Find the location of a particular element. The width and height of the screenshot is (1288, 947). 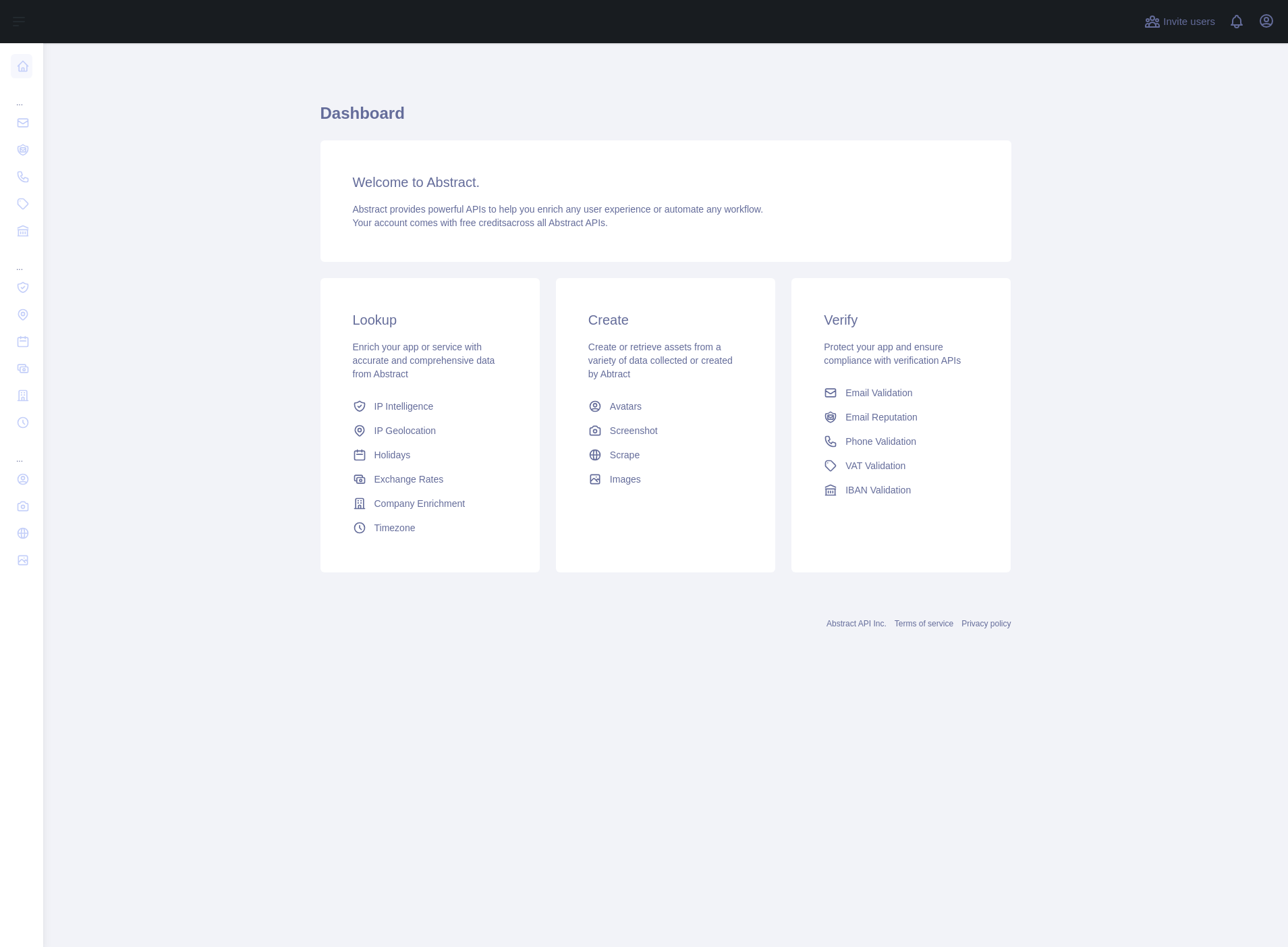

a: IBAN Validation is located at coordinates (901, 490).